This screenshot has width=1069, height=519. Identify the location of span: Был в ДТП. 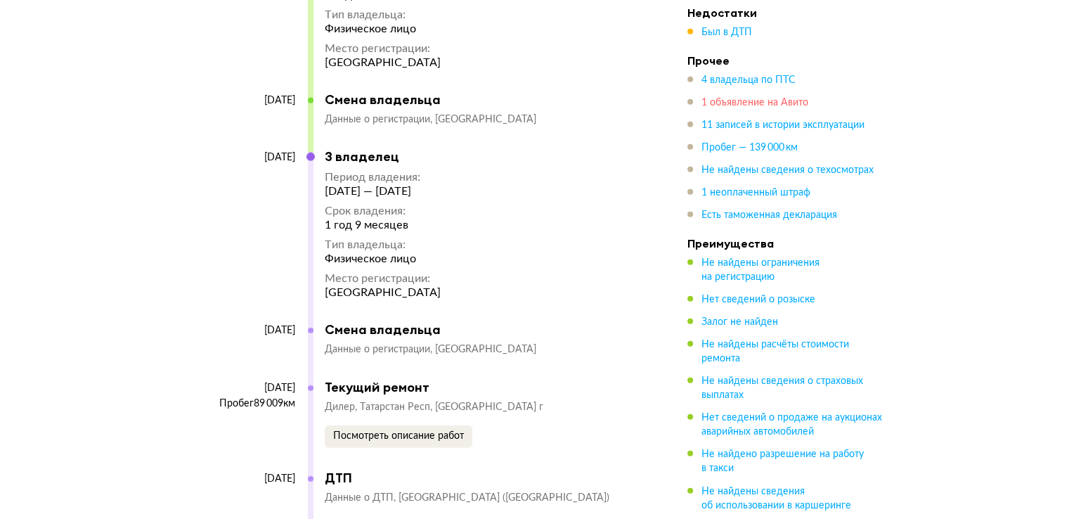
(727, 32).